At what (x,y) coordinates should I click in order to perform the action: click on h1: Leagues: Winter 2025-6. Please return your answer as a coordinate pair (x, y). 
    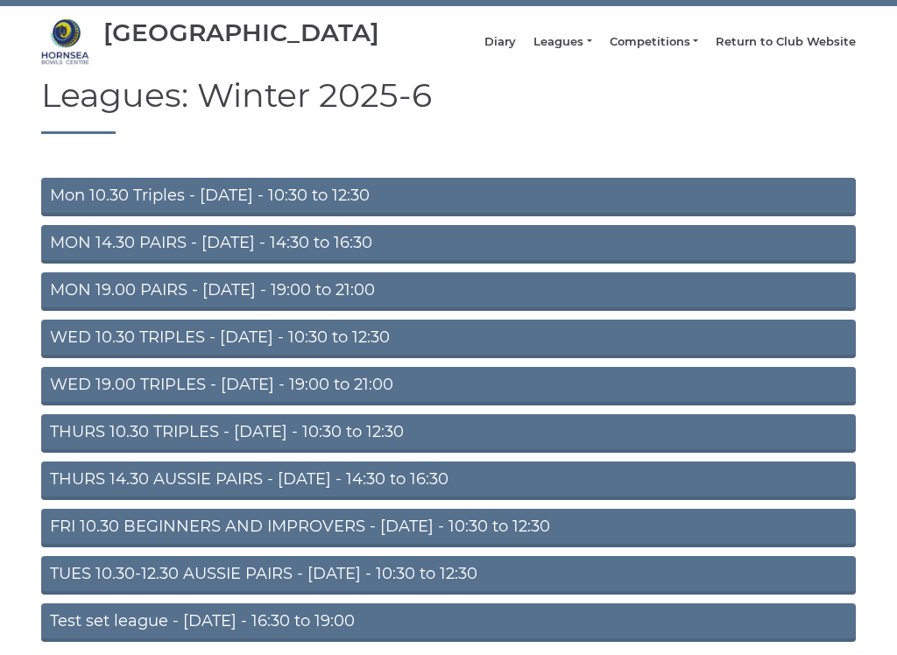
    Looking at the image, I should click on (449, 106).